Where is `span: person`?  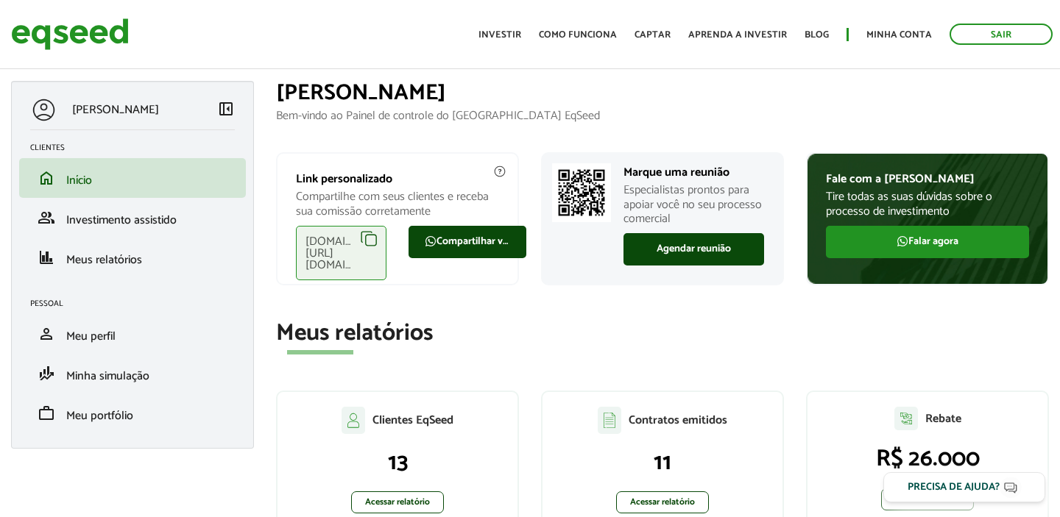
span: person is located at coordinates (46, 334).